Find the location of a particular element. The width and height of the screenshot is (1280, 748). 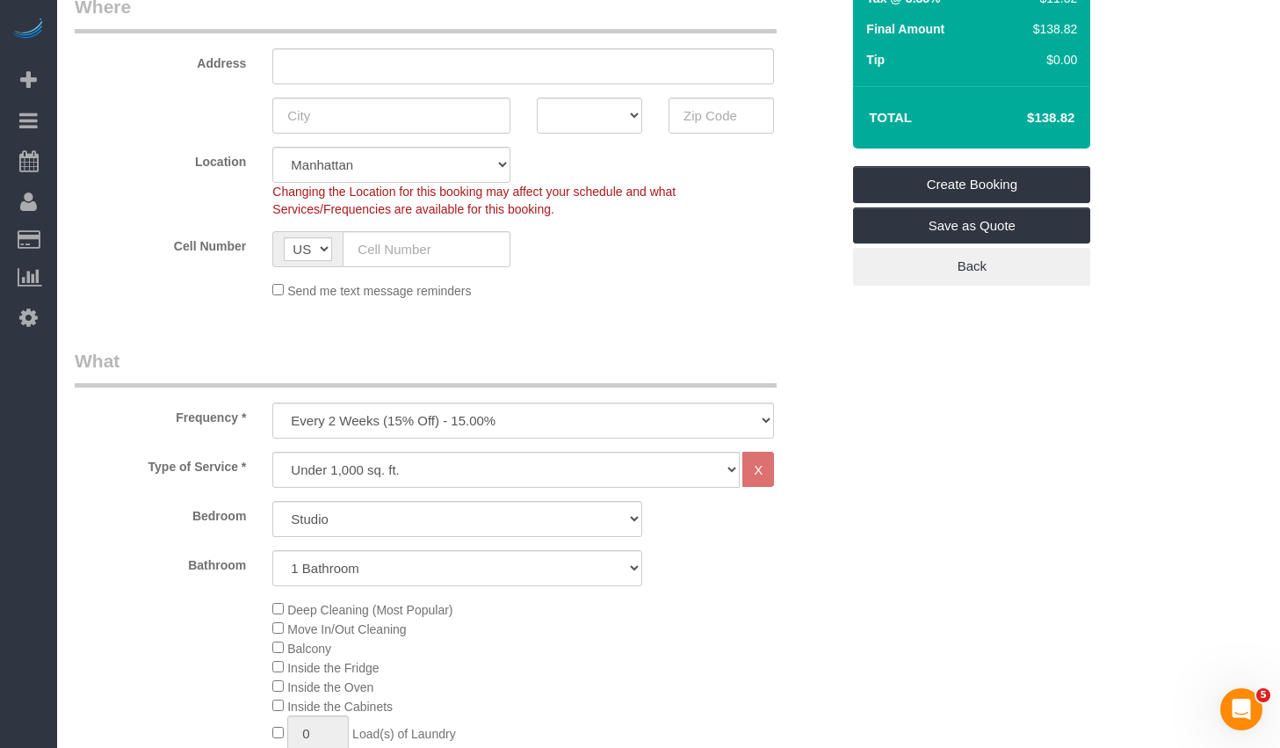

label: Cell Number is located at coordinates (160, 243).